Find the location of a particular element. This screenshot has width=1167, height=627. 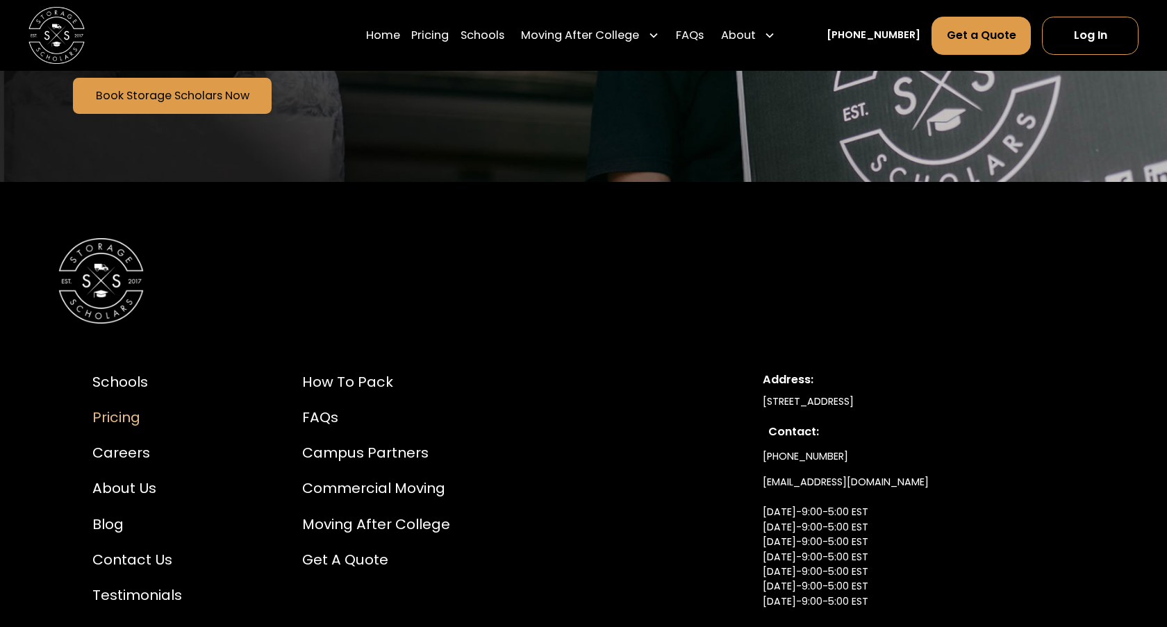

a: Campus Partners is located at coordinates (376, 453).